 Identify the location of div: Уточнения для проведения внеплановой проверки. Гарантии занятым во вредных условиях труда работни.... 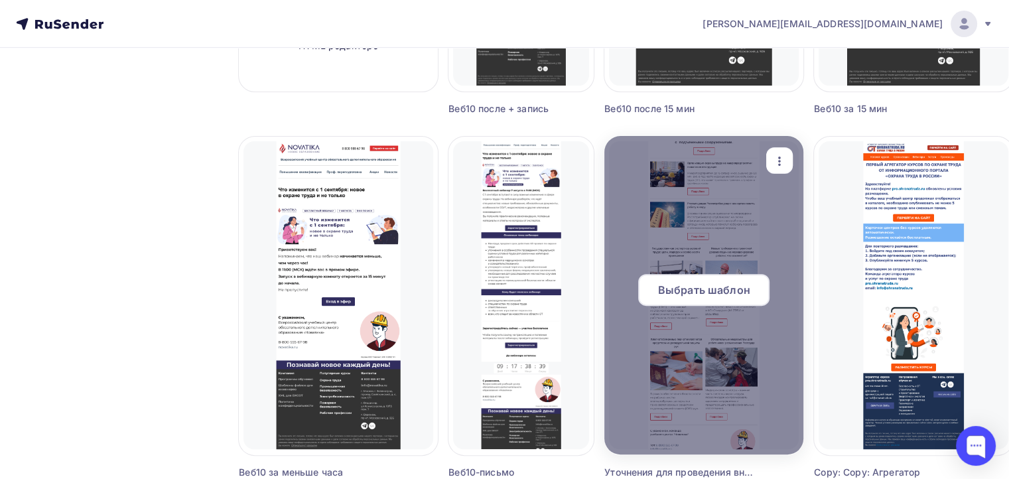
(678, 472).